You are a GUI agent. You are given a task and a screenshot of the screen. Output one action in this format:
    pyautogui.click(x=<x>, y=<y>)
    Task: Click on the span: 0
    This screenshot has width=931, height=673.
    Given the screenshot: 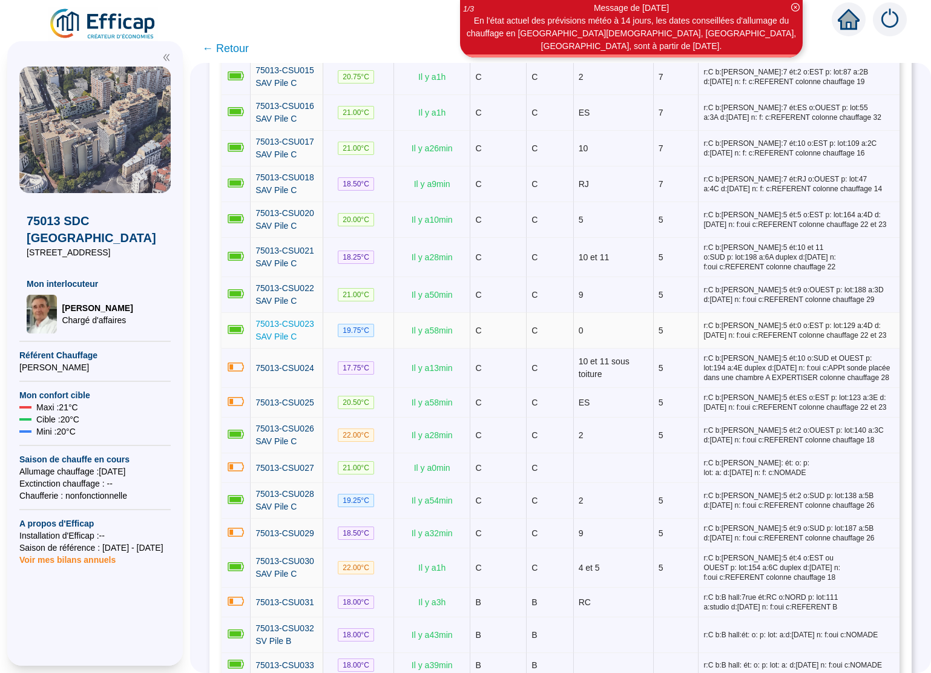 What is the action you would take?
    pyautogui.click(x=581, y=330)
    